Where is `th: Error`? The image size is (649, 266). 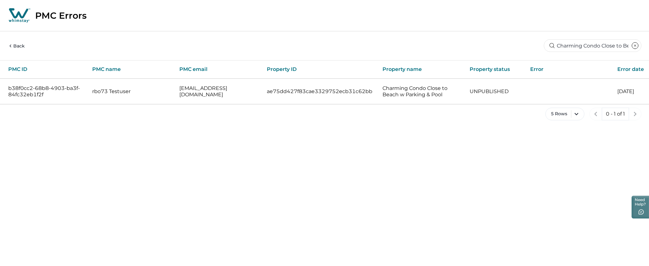 th: Error is located at coordinates (568, 69).